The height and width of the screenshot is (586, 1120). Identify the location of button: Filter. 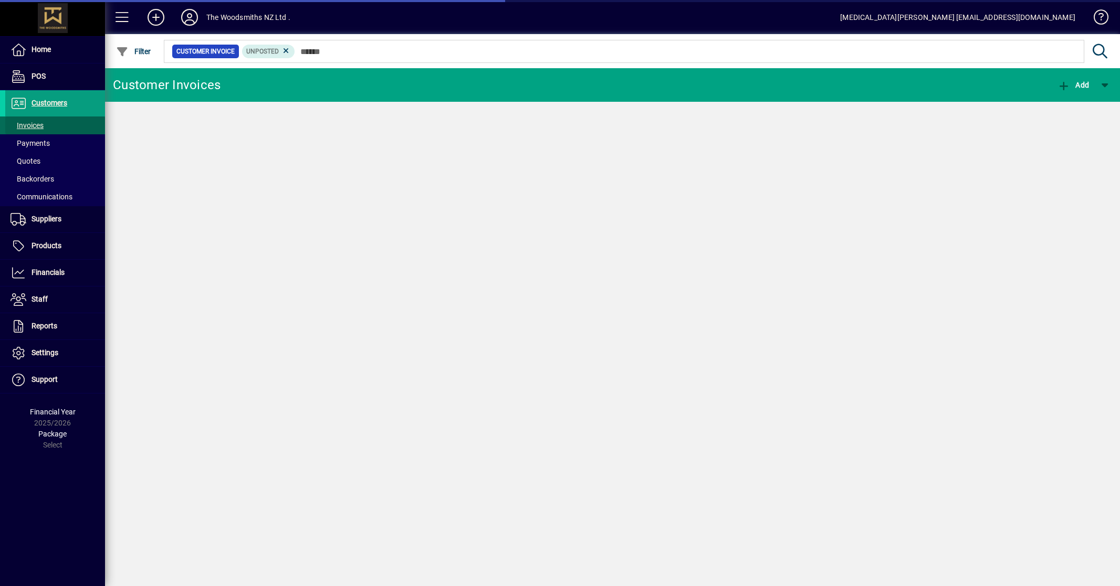
(133, 51).